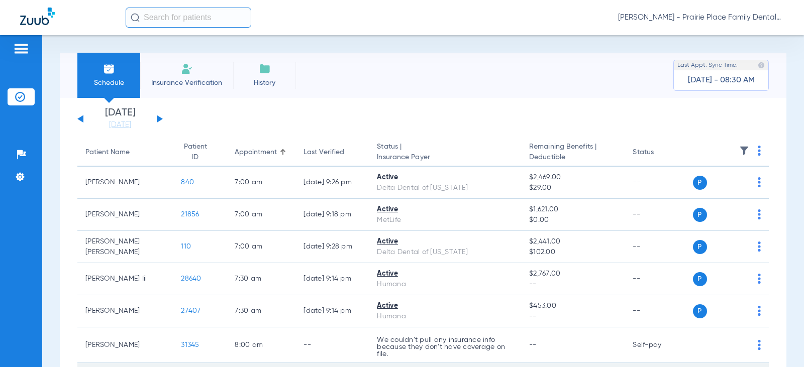  Describe the element at coordinates (264, 83) in the screenshot. I see `span: History` at that location.